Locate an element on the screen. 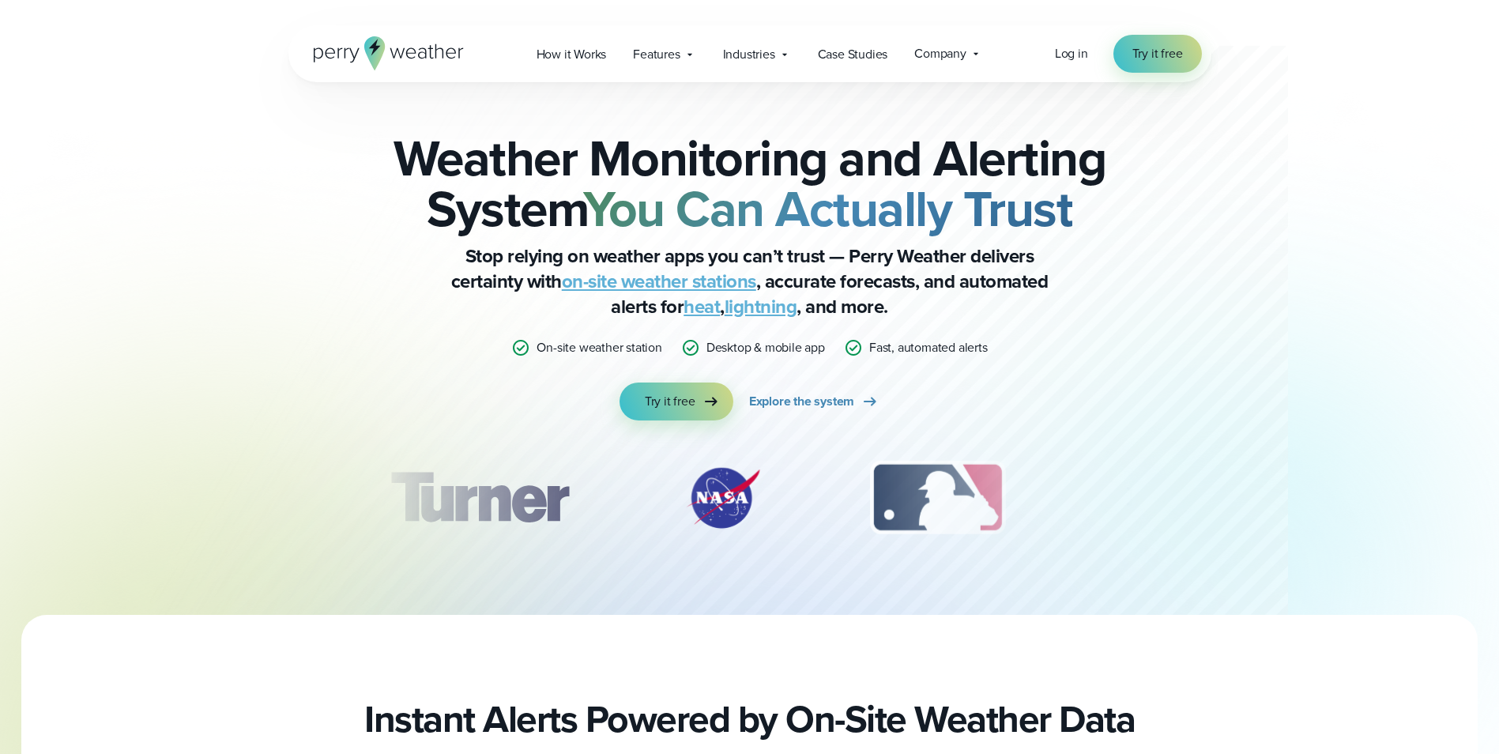  div: 3 of 12 is located at coordinates (937, 498).